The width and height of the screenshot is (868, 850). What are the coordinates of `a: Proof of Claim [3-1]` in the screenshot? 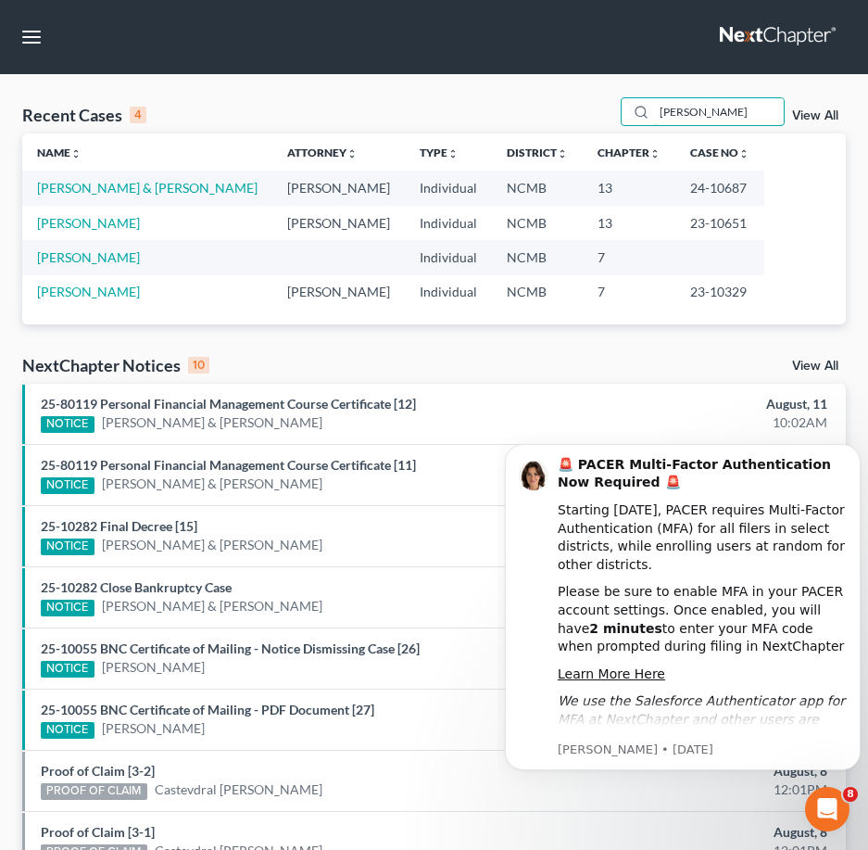 It's located at (97, 831).